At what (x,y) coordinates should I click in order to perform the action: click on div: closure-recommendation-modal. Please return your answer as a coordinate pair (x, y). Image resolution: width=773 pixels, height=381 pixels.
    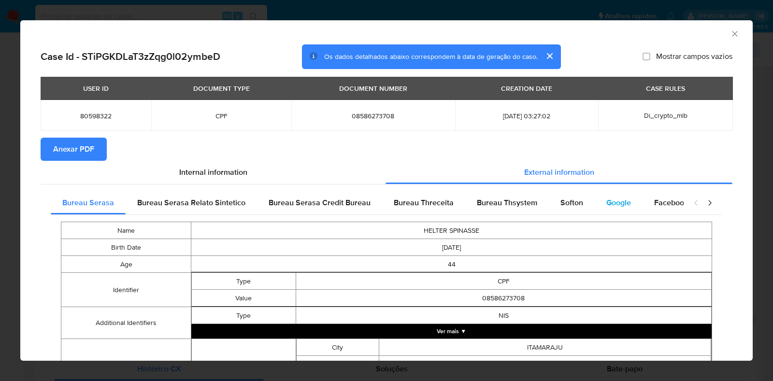
    Looking at the image, I should click on (387, 190).